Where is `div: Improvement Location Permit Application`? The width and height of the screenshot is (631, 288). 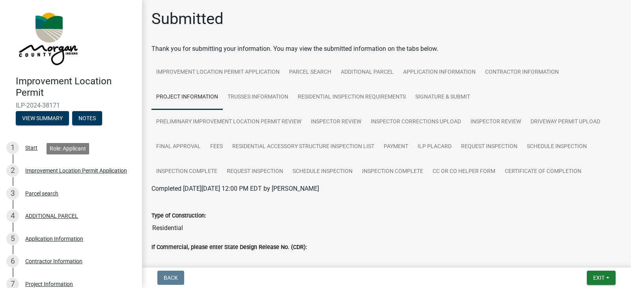
div: Improvement Location Permit Application is located at coordinates (76, 171).